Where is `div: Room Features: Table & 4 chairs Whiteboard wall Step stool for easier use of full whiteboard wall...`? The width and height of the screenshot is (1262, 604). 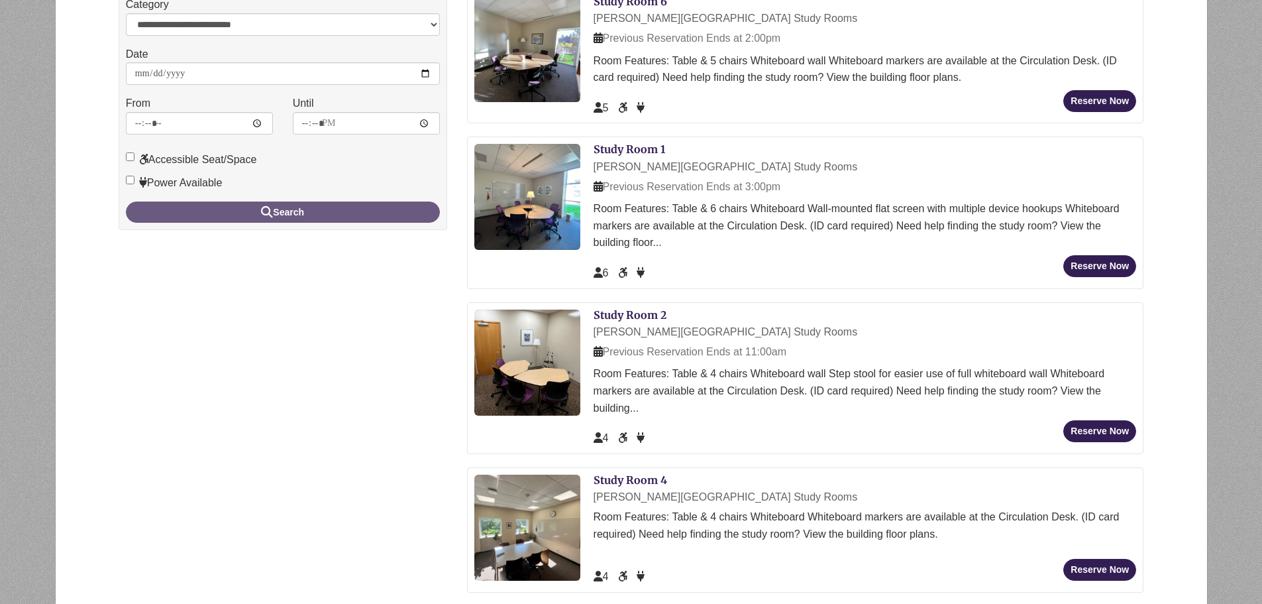
div: Room Features: Table & 4 chairs Whiteboard wall Step stool for easier use of full whiteboard wall... is located at coordinates (865, 390).